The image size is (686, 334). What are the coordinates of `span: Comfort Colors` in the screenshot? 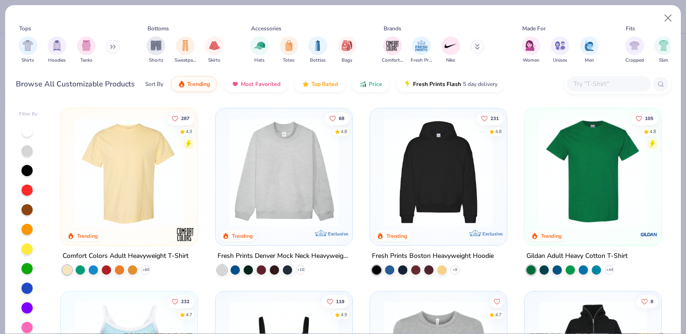 It's located at (392, 60).